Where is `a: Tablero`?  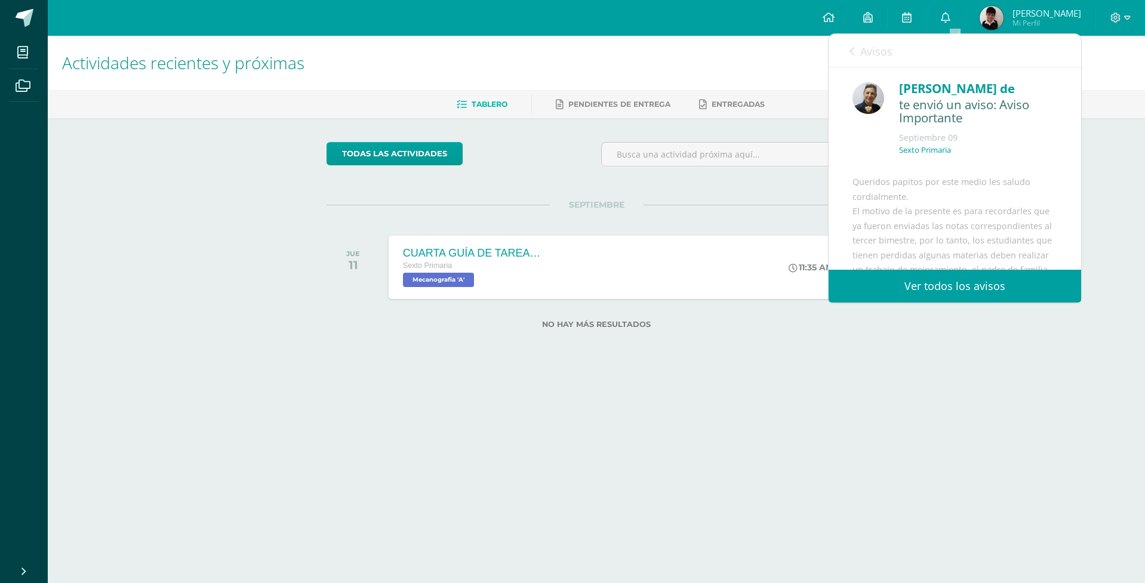
a: Tablero is located at coordinates (482, 104).